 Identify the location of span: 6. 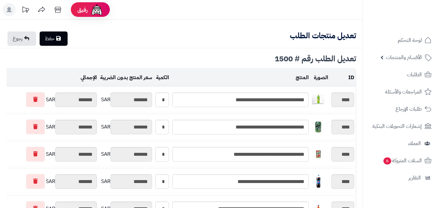
(387, 161).